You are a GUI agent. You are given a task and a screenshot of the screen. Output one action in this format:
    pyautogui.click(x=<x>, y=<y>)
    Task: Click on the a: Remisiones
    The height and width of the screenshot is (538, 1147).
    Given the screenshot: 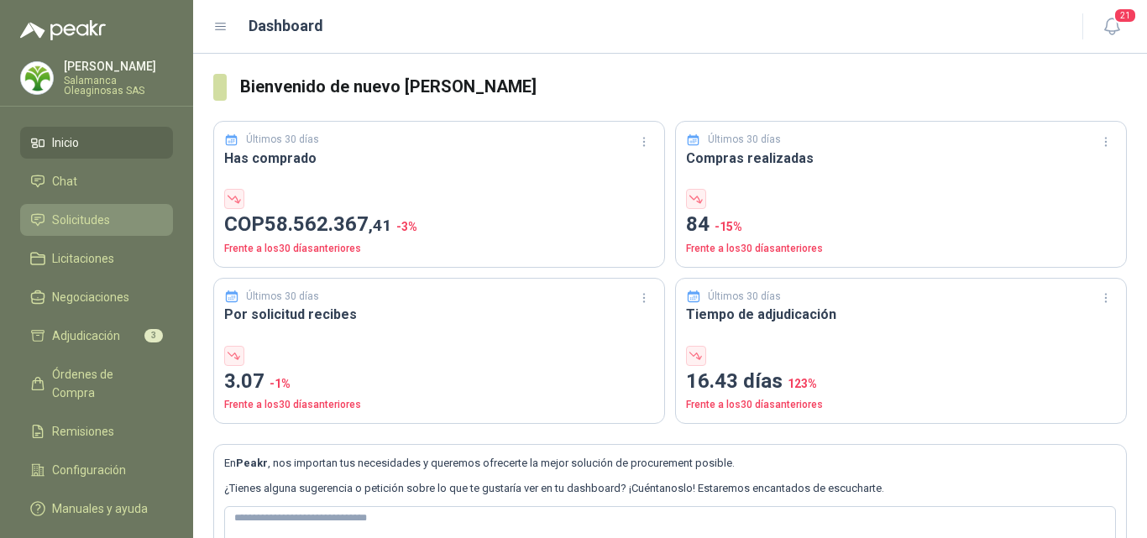 What is the action you would take?
    pyautogui.click(x=97, y=432)
    